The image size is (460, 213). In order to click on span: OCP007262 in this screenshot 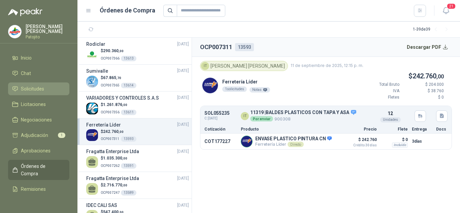, I will do `click(110, 166)`.